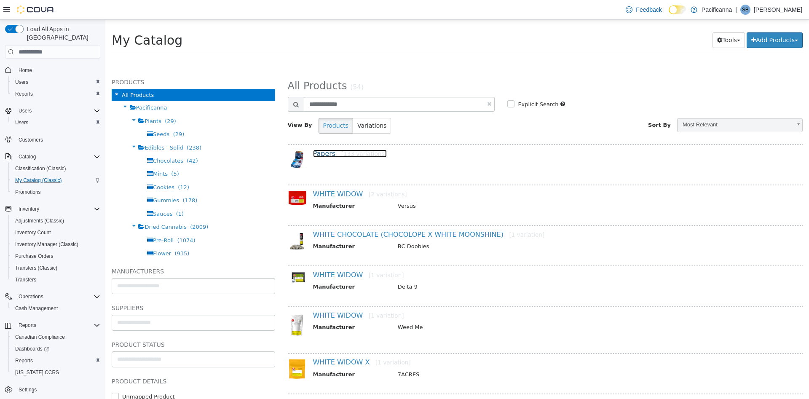 The height and width of the screenshot is (399, 809). What do you see at coordinates (57, 194) in the screenshot?
I see `span: Sauces` at bounding box center [57, 194].